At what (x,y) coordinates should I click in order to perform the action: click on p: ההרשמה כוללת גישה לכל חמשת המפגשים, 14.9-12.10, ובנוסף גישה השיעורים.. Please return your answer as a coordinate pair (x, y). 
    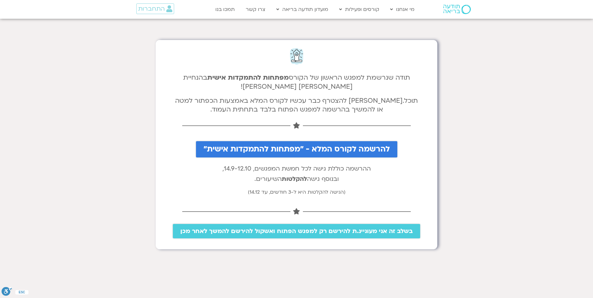
    Looking at the image, I should click on (296, 174).